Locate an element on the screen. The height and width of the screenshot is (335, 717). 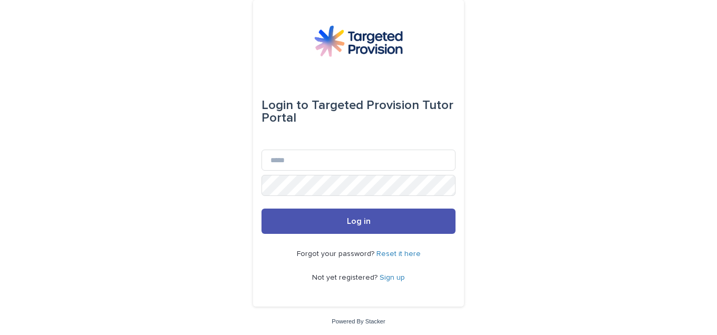
span: Login to is located at coordinates (285, 105).